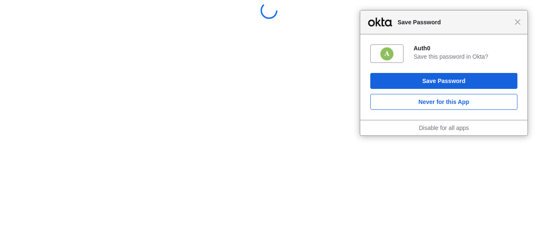  Describe the element at coordinates (443, 128) in the screenshot. I see `a: Disable for all apps` at that location.